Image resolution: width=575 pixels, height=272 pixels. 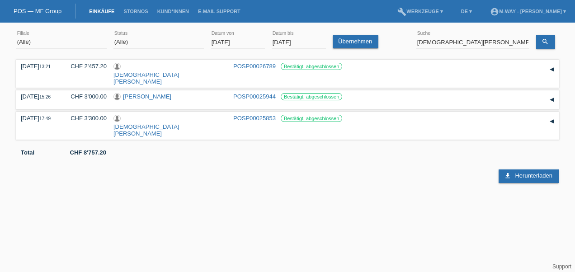 I want to click on span: 17:49, so click(x=45, y=118).